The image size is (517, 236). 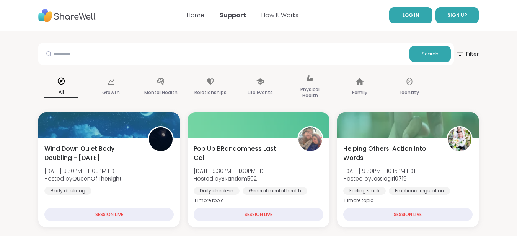 What do you see at coordinates (233, 15) in the screenshot?
I see `a: Support` at bounding box center [233, 15].